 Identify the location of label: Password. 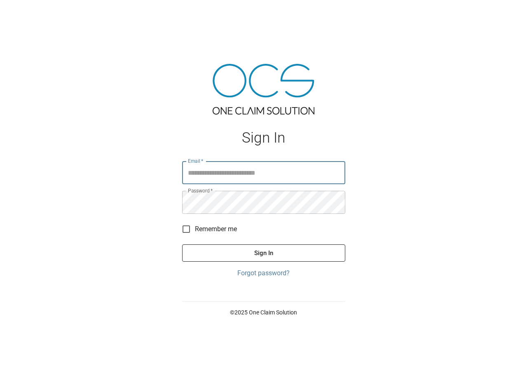
(200, 191).